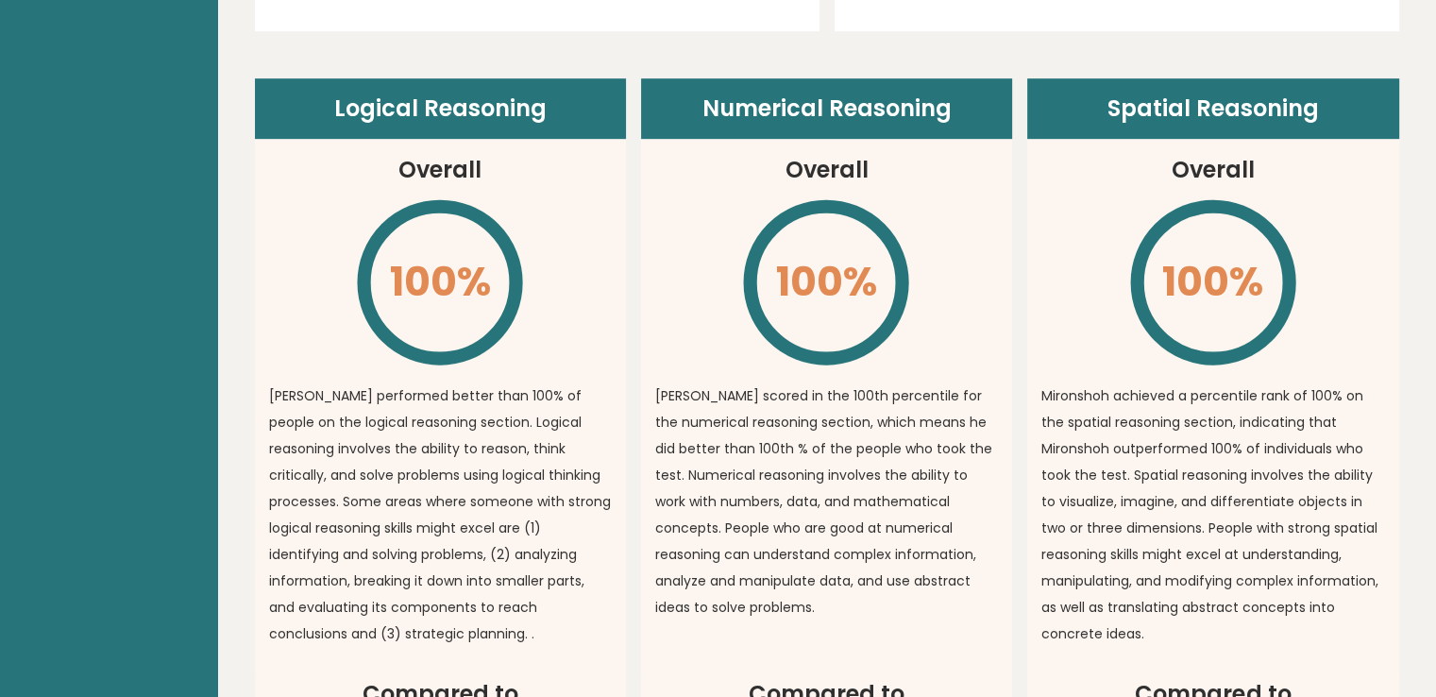 This screenshot has width=1436, height=697. What do you see at coordinates (440, 109) in the screenshot?
I see `header: Logical Reasoning` at bounding box center [440, 109].